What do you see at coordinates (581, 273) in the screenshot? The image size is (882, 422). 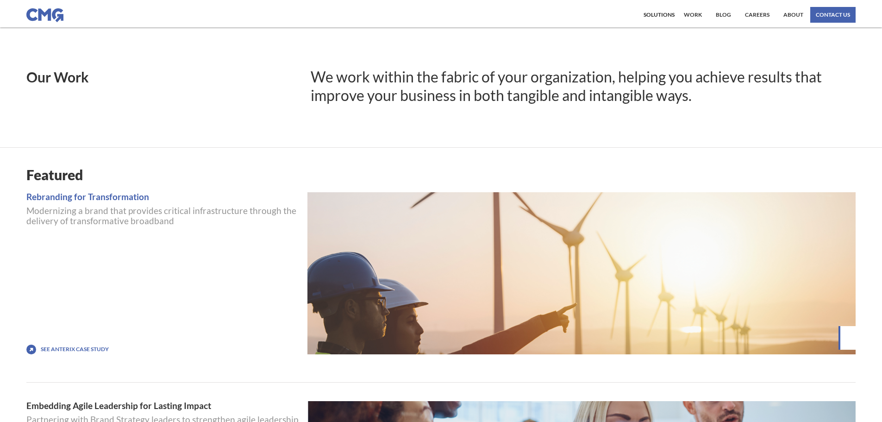 I see `a: Anterix logo` at bounding box center [581, 273].